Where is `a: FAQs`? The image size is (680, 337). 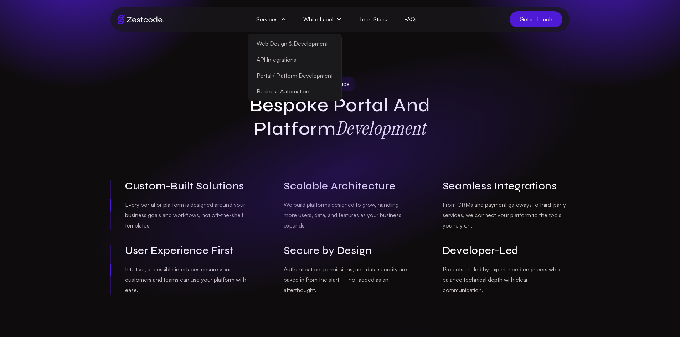 a: FAQs is located at coordinates (411, 19).